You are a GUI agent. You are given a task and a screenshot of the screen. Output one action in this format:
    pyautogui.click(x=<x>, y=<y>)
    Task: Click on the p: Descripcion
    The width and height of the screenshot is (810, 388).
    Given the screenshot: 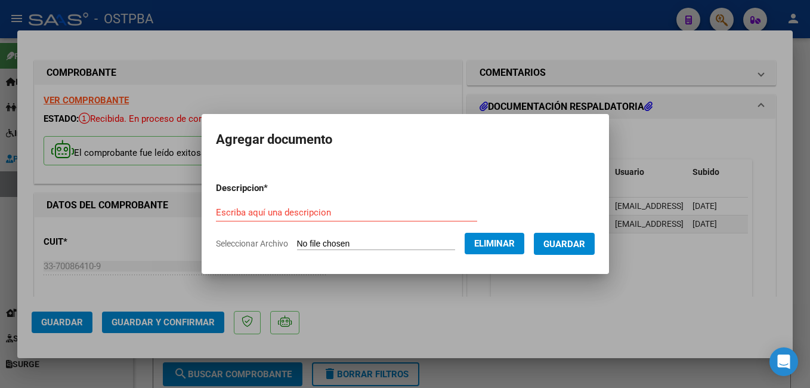 What is the action you would take?
    pyautogui.click(x=273, y=188)
    